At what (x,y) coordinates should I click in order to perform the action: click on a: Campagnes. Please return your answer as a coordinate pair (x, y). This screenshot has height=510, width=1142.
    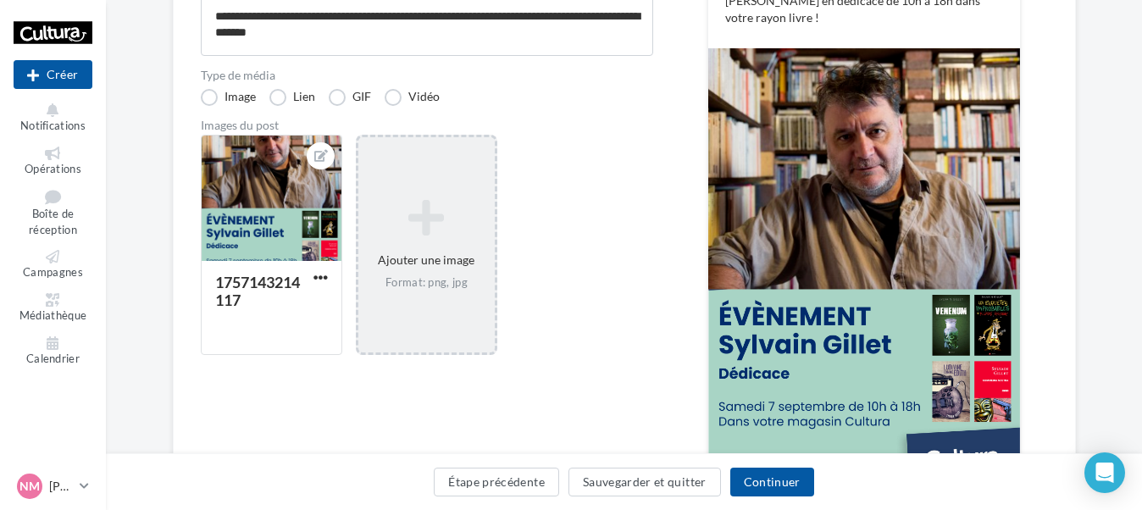
    Looking at the image, I should click on (53, 264).